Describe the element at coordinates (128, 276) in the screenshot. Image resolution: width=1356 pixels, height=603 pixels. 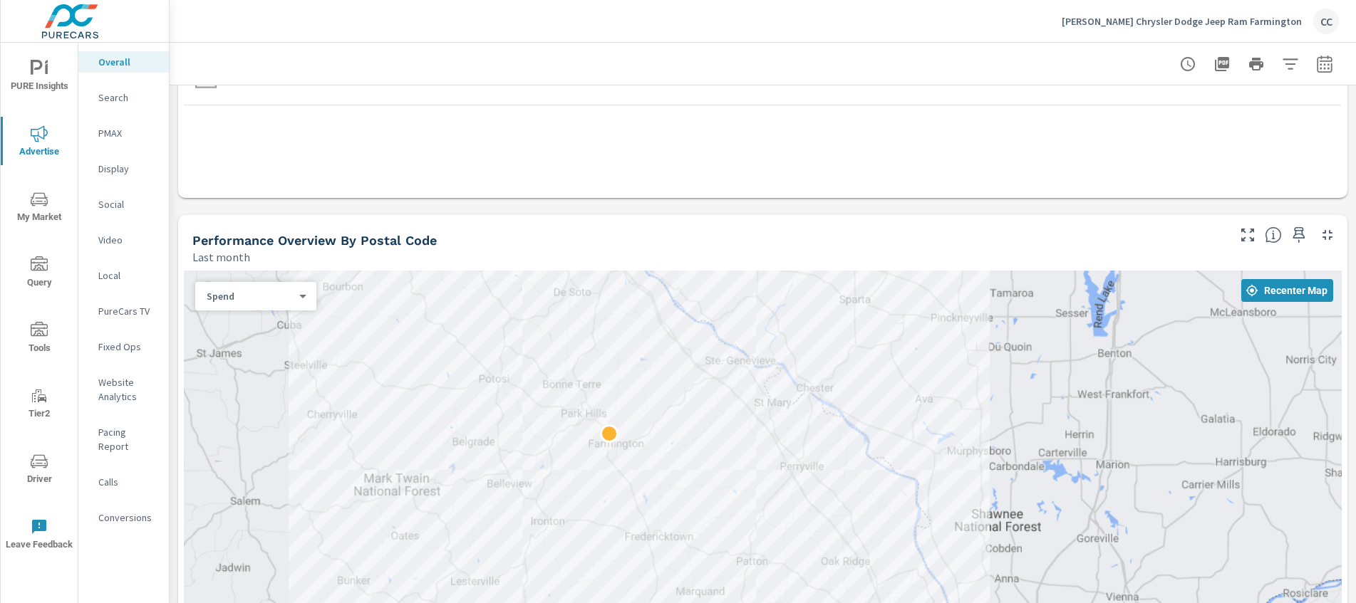
I see `p: Local` at that location.